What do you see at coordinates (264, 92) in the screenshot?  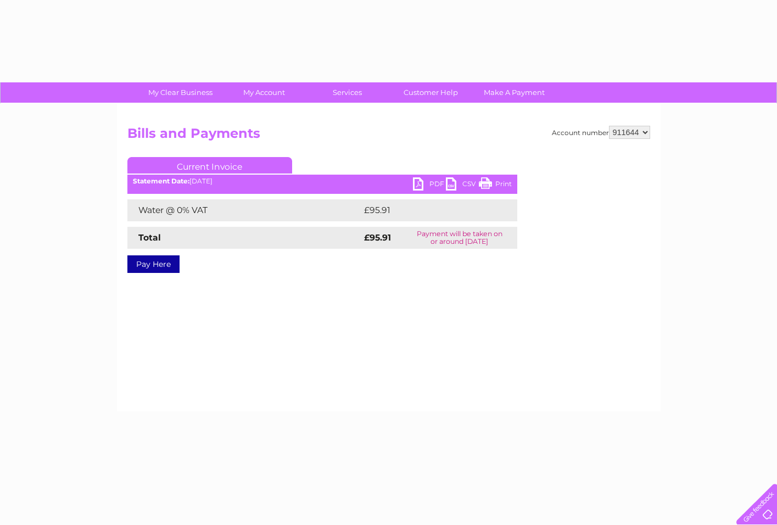 I see `a: My Account` at bounding box center [264, 92].